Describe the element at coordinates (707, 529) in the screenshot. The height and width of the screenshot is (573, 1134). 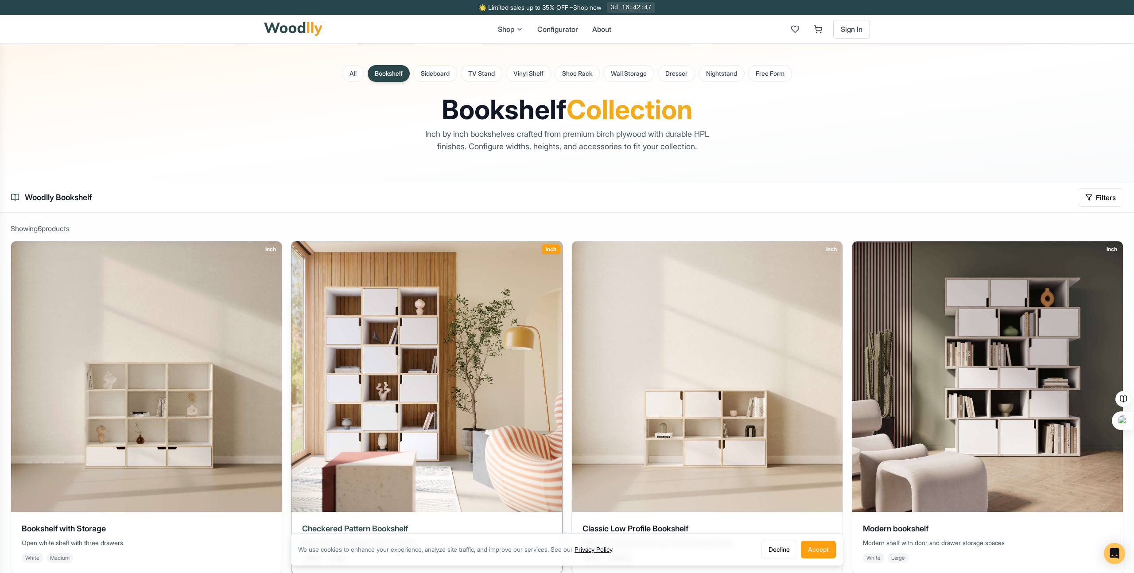
I see `h3: Classic Low Profile Bookshelf` at that location.